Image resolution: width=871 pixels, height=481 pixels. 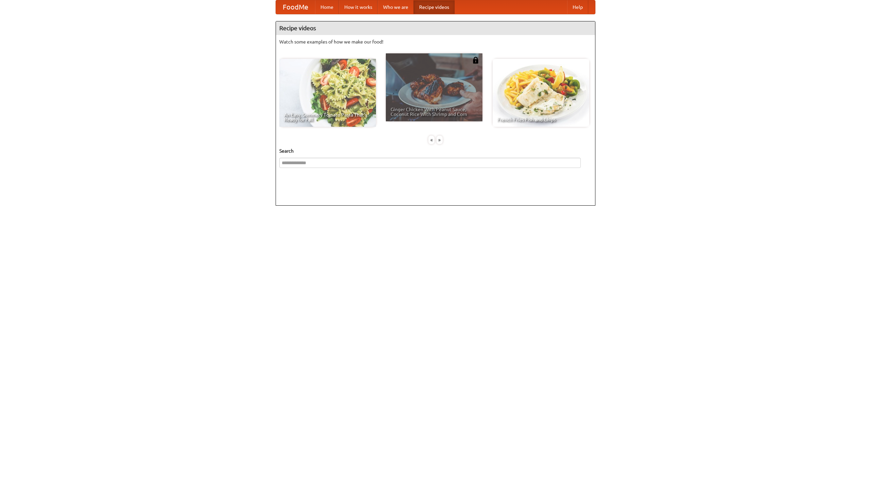 What do you see at coordinates (295, 7) in the screenshot?
I see `a: FoodMe` at bounding box center [295, 7].